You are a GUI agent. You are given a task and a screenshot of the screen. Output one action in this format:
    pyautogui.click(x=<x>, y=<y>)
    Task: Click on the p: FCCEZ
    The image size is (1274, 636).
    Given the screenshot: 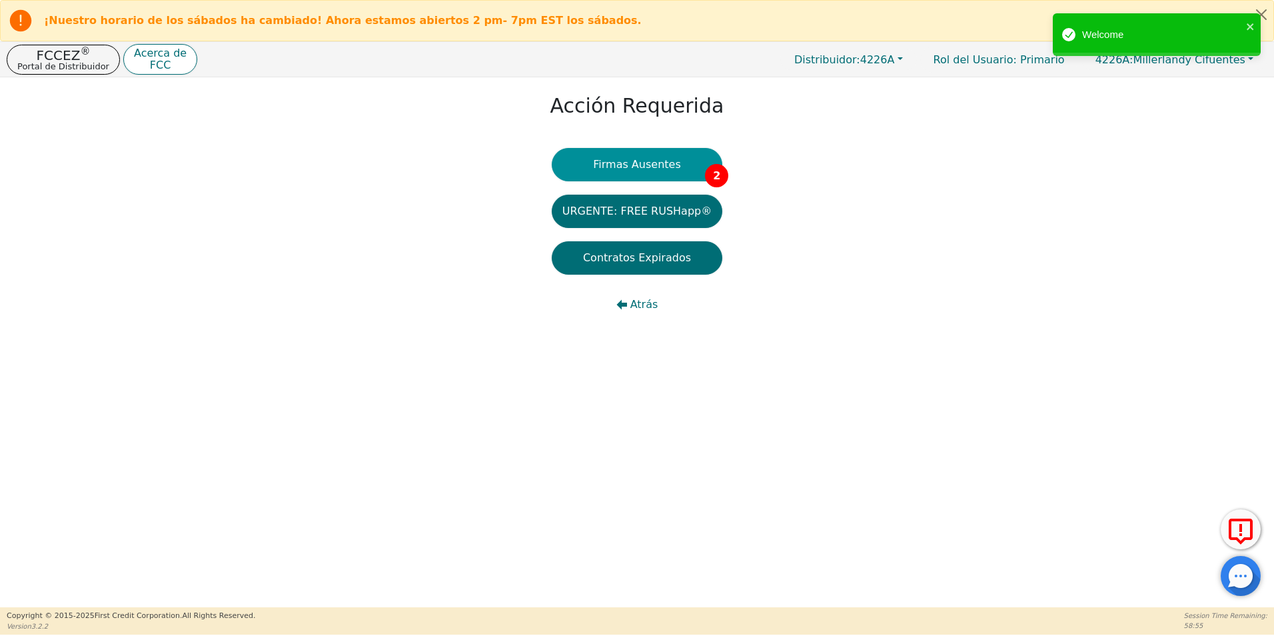 What is the action you would take?
    pyautogui.click(x=63, y=55)
    